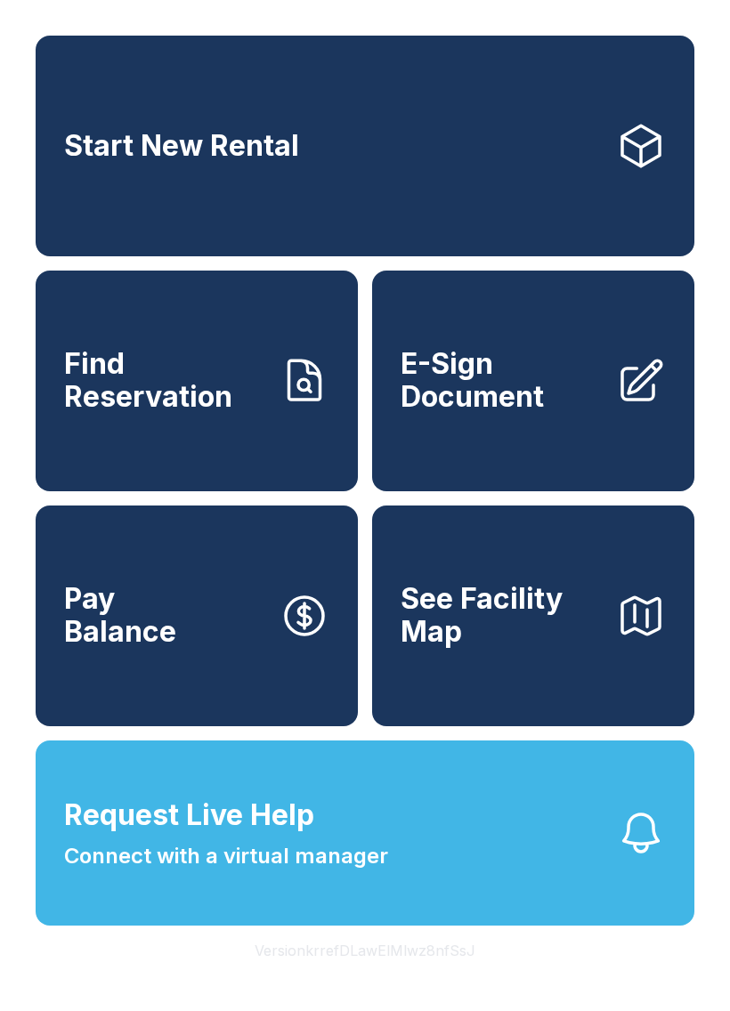  Describe the element at coordinates (182, 146) in the screenshot. I see `span: Start New Rental` at that location.